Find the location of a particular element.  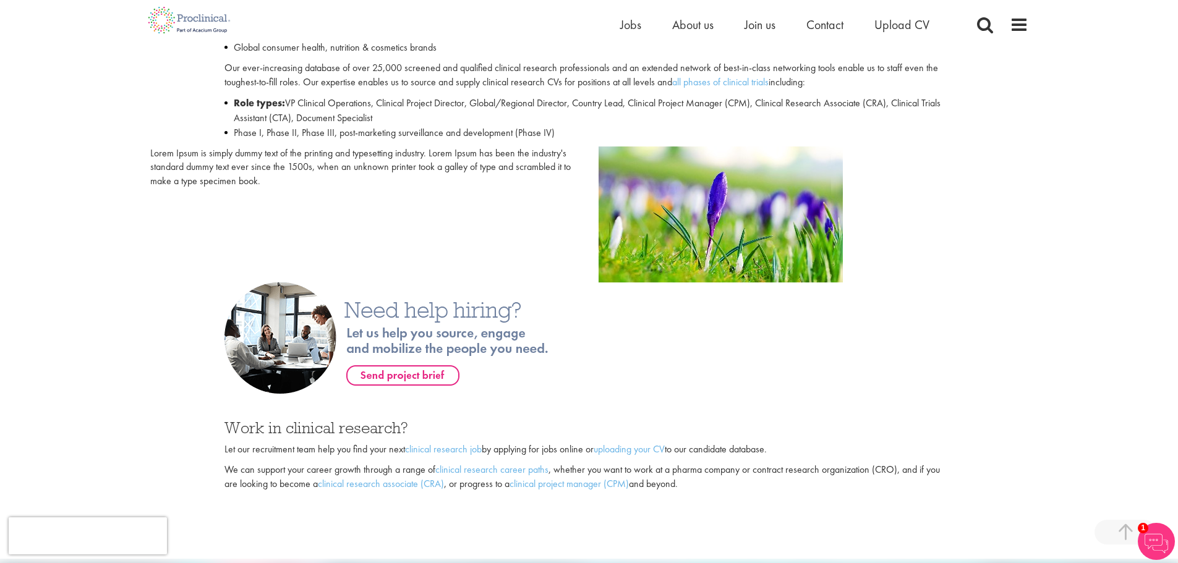

span: Contact is located at coordinates (825, 25).